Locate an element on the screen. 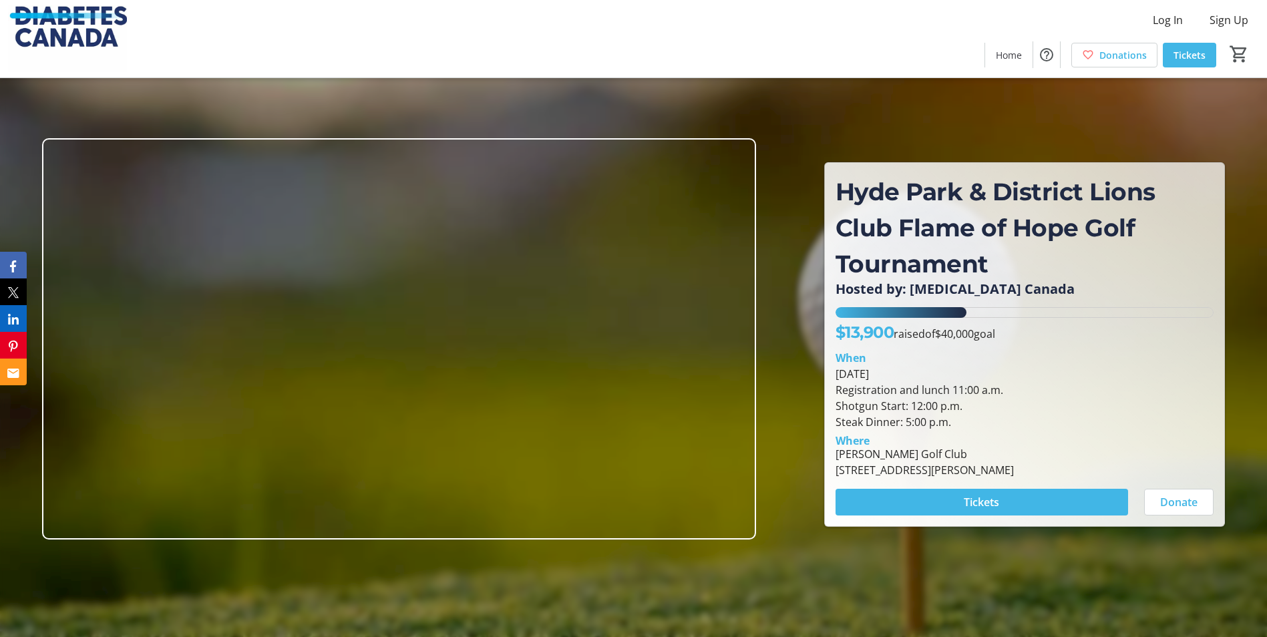 The image size is (1267, 637). span: Log In is located at coordinates (1168, 20).